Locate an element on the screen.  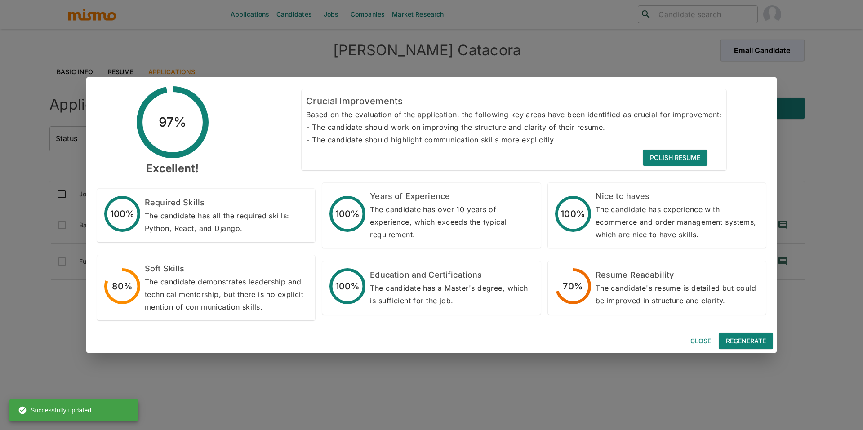
h6: Education and Certifications is located at coordinates (451, 275).